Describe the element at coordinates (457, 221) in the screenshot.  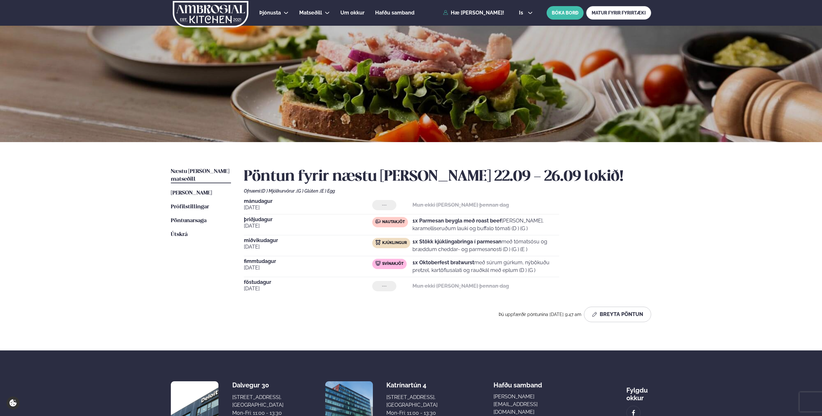
I see `strong: 1x Parmesan beygla með roast beef` at that location.